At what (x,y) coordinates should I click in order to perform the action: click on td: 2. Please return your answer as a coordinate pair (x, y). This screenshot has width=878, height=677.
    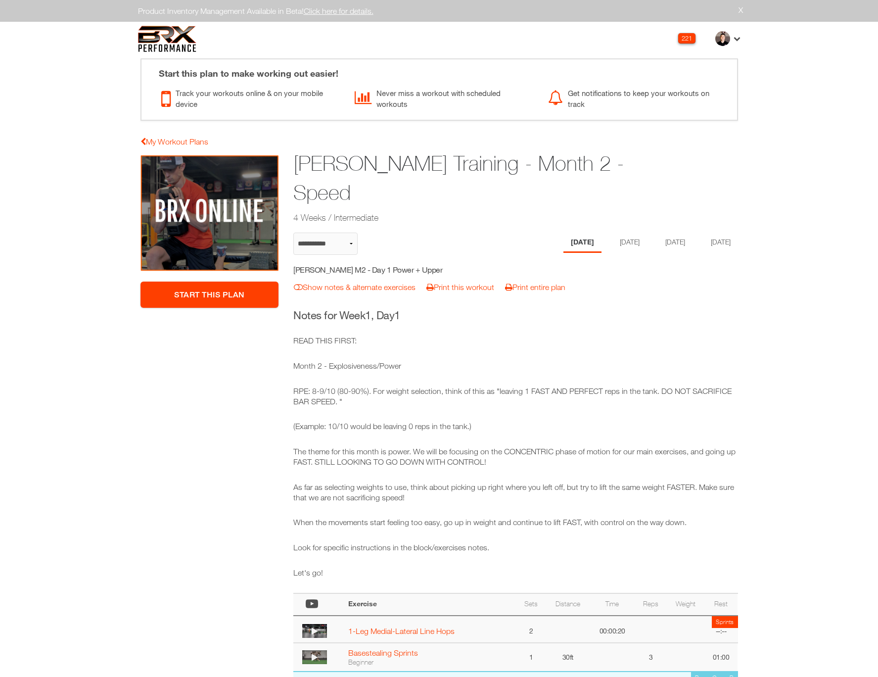
    Looking at the image, I should click on (531, 629).